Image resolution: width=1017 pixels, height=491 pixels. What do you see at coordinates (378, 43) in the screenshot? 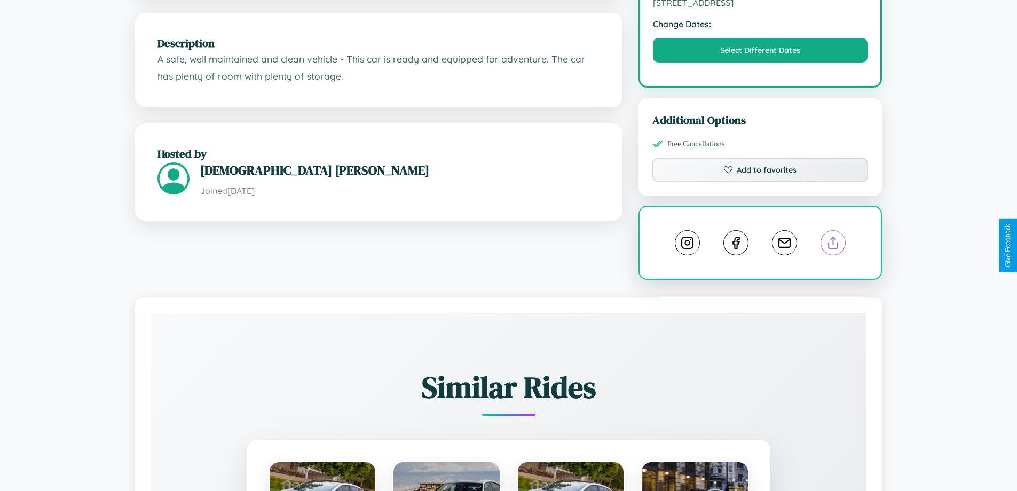
I see `h2: Description` at bounding box center [378, 43].